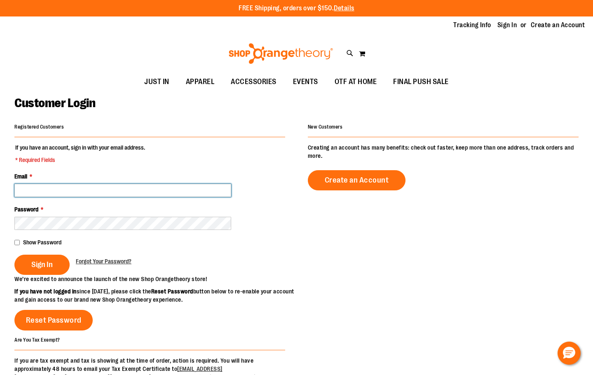  What do you see at coordinates (21, 176) in the screenshot?
I see `span: Email` at bounding box center [21, 176].